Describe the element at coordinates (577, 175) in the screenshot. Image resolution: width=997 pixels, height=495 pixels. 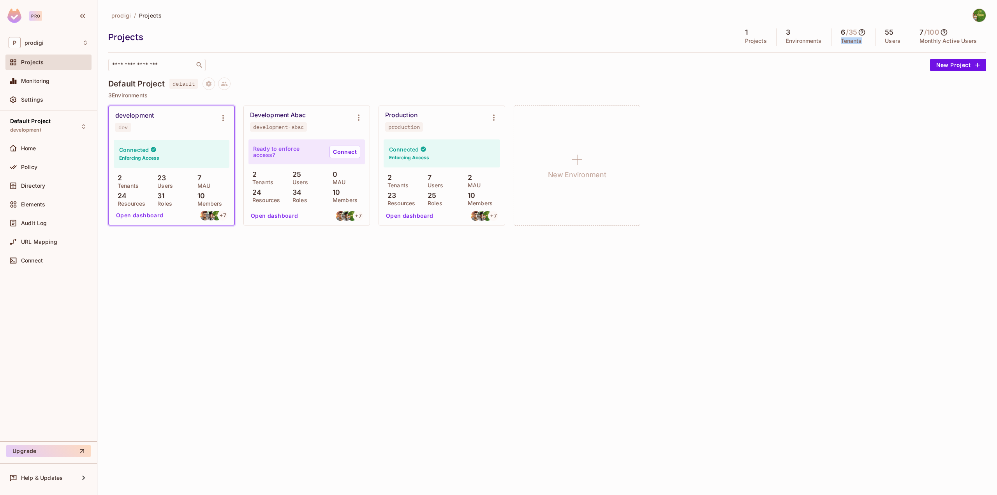
I see `h1: New Environment` at that location.